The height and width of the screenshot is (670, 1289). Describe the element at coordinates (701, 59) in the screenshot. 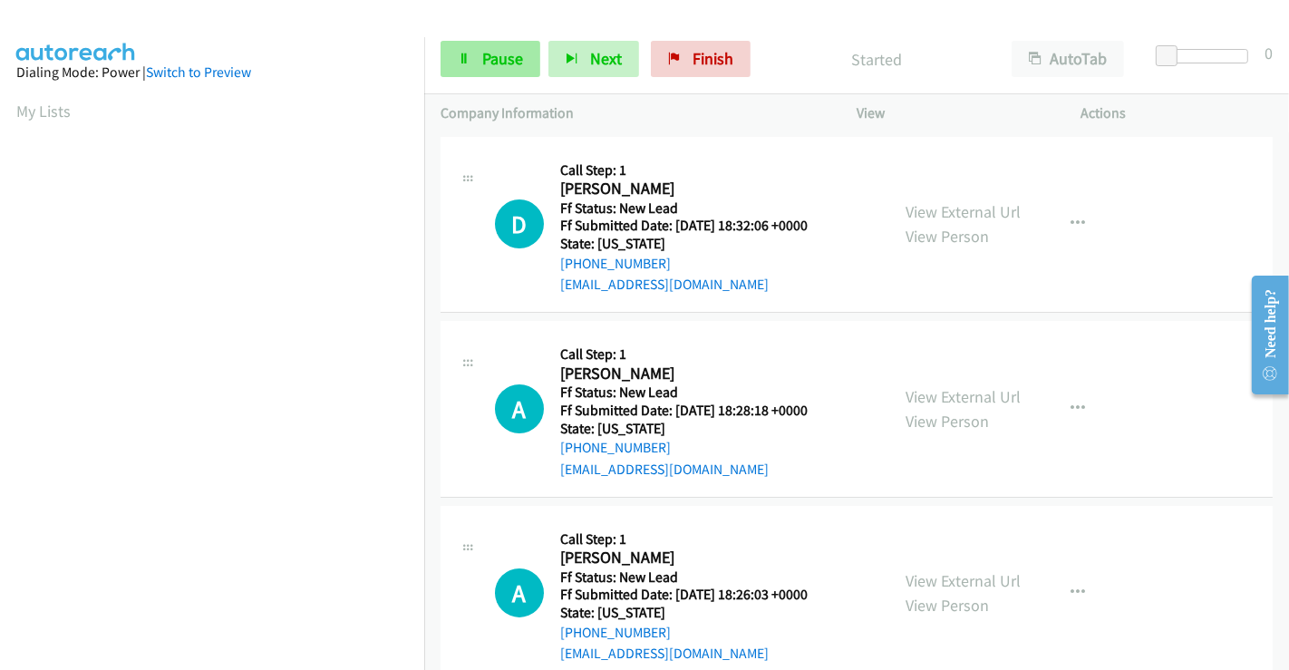

I see `a: Finish` at that location.